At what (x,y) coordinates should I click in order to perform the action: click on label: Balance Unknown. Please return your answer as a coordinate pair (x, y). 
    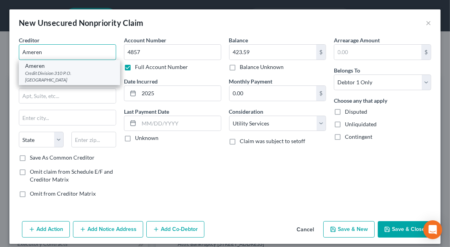
    Looking at the image, I should click on (262, 67).